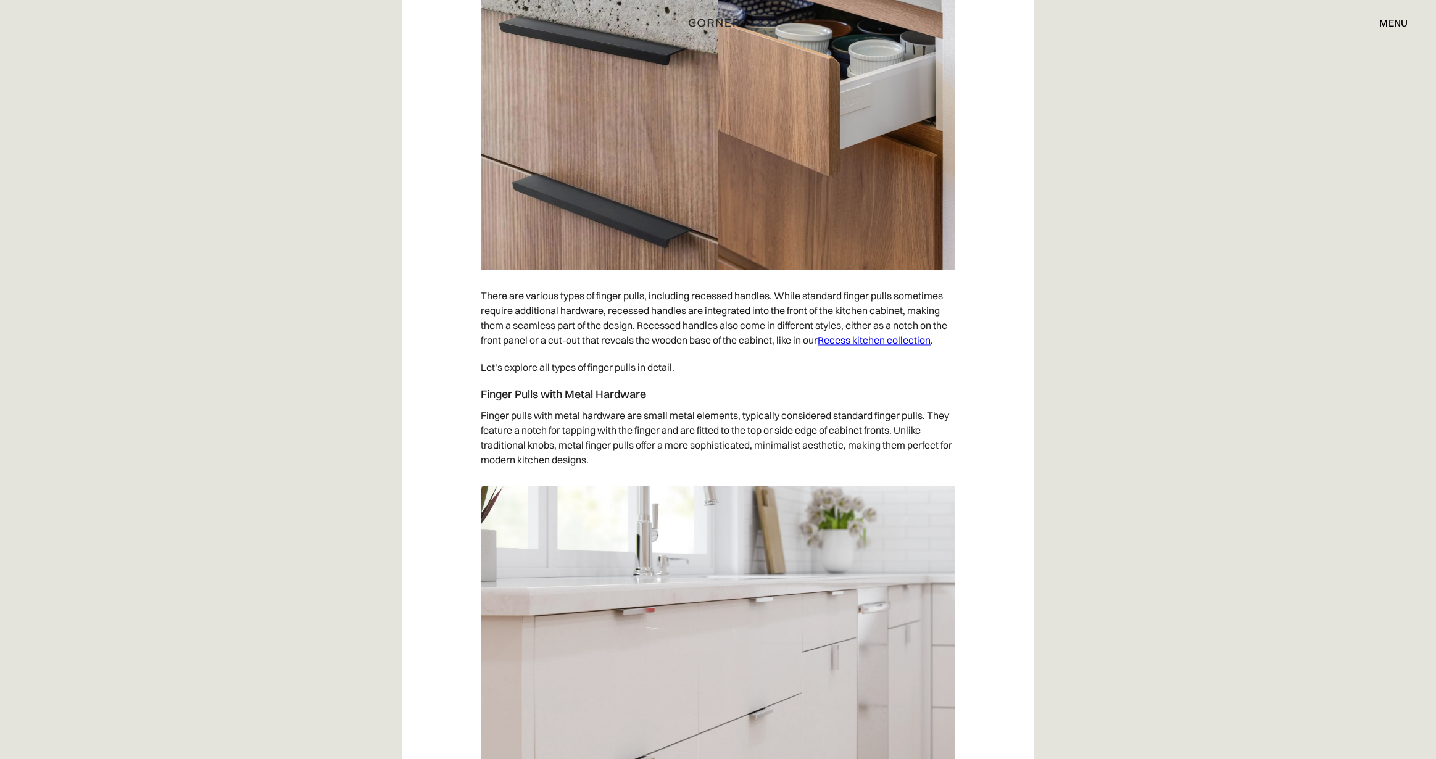 This screenshot has width=1436, height=759. Describe the element at coordinates (718, 318) in the screenshot. I see `p: There are various types of finger pulls, including recessed handles. While standard finger pulls ...` at that location.